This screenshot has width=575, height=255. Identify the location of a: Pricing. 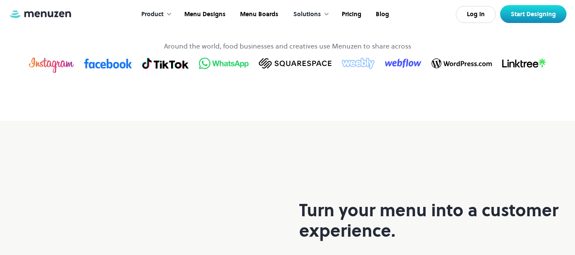
(351, 14).